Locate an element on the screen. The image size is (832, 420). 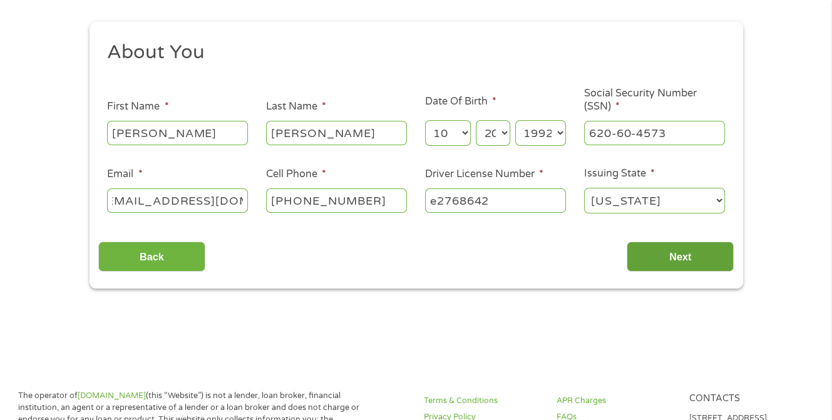
label: Last Name is located at coordinates (296, 106).